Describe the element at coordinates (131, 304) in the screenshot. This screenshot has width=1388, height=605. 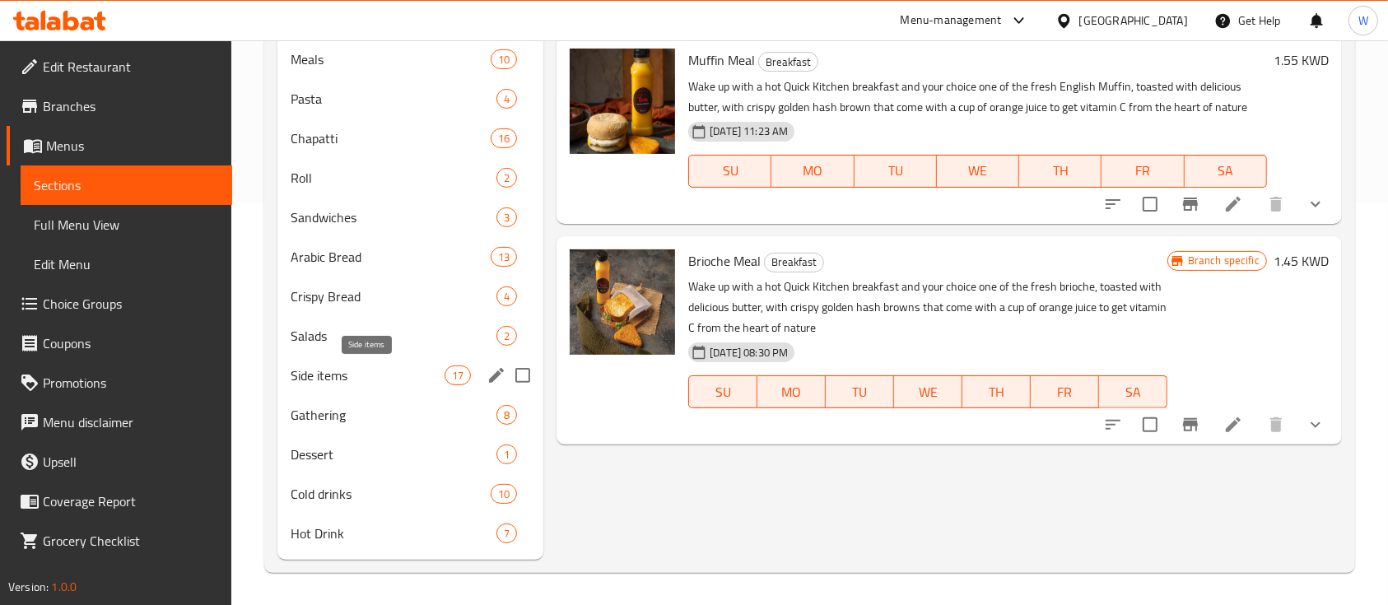
I see `span: Choice Groups` at that location.